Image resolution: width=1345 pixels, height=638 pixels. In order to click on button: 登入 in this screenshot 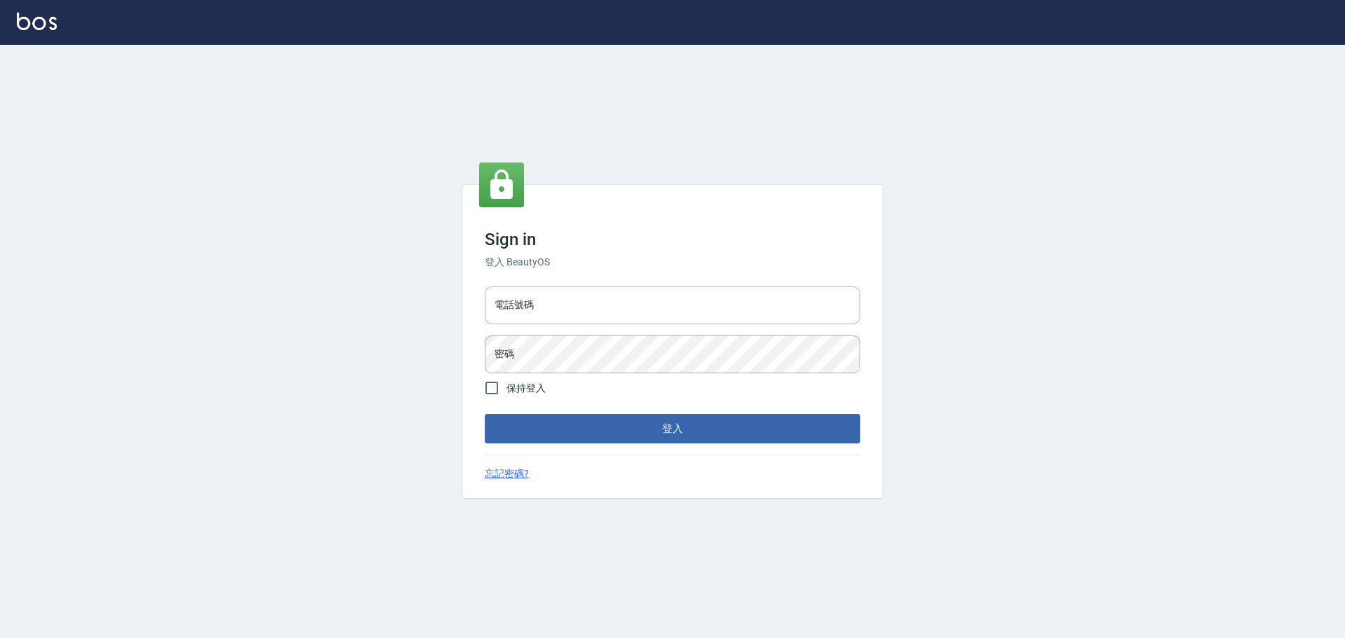, I will do `click(673, 429)`.